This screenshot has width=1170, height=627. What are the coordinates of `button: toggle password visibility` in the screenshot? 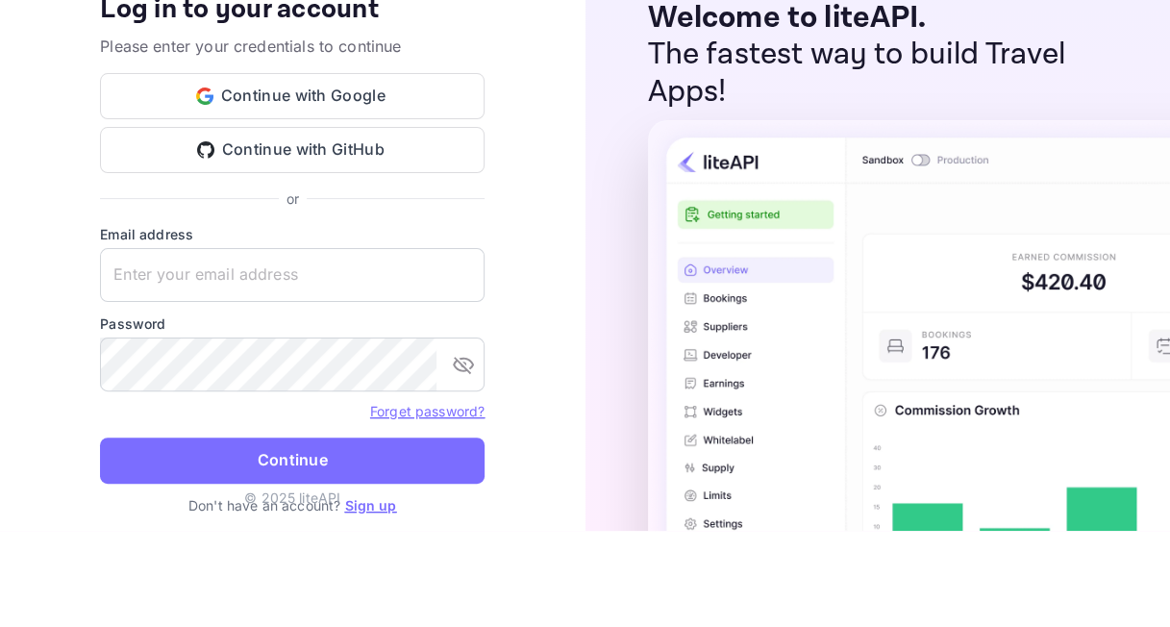 It's located at (464, 365).